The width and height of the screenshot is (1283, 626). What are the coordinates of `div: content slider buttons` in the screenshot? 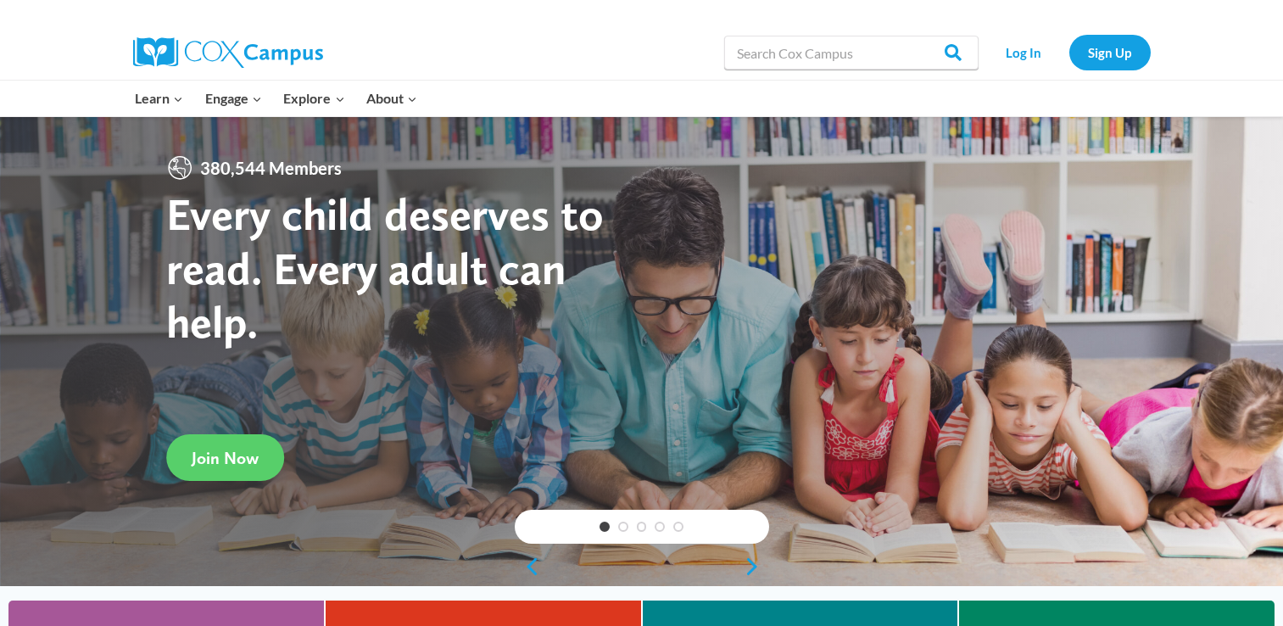 It's located at (642, 566).